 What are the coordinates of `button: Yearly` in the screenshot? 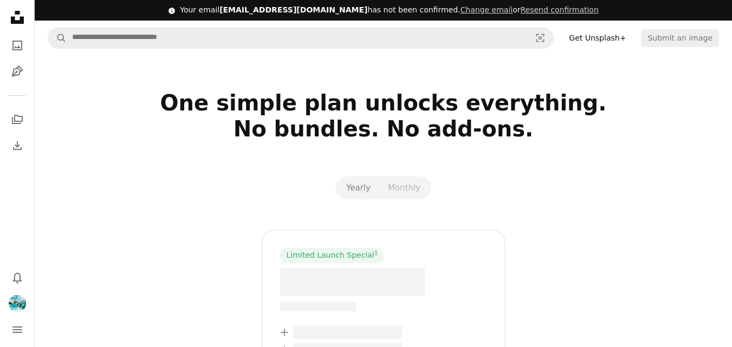 It's located at (358, 188).